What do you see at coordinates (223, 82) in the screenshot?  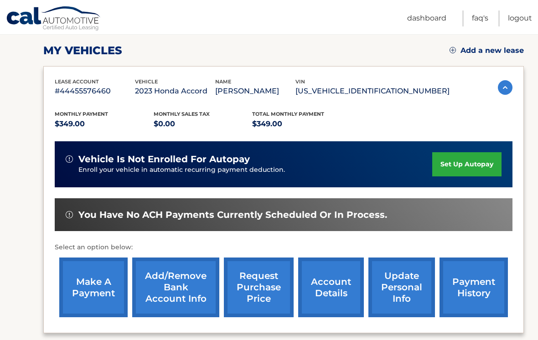 I see `span: name` at bounding box center [223, 82].